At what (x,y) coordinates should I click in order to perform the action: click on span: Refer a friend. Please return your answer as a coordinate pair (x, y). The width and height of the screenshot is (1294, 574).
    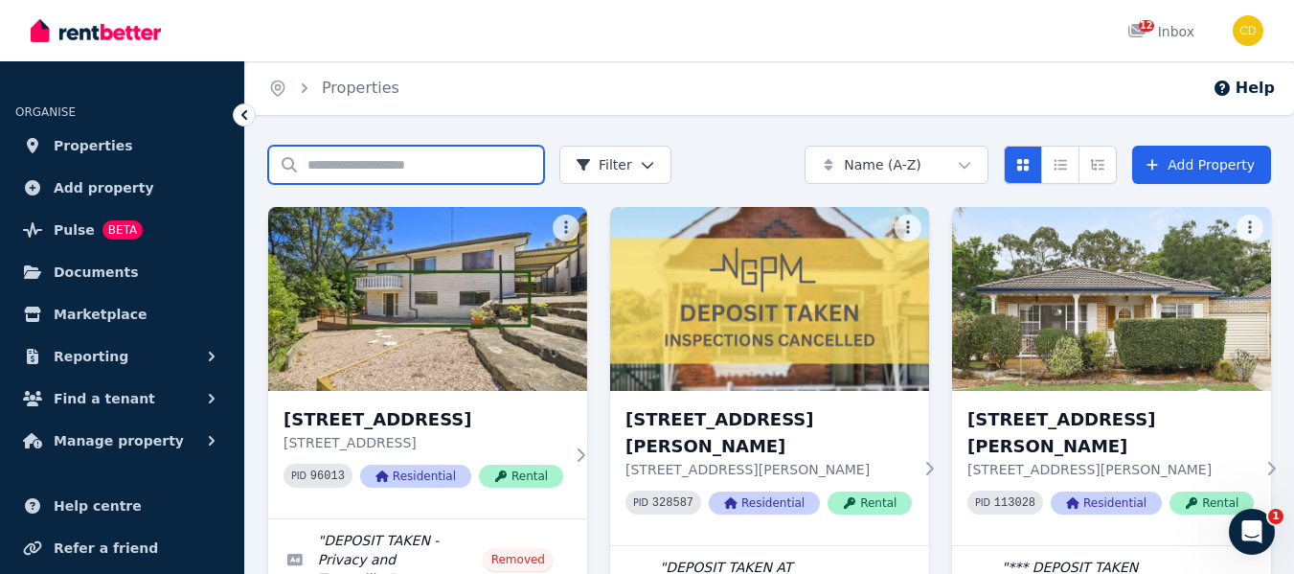
    Looking at the image, I should click on (105, 548).